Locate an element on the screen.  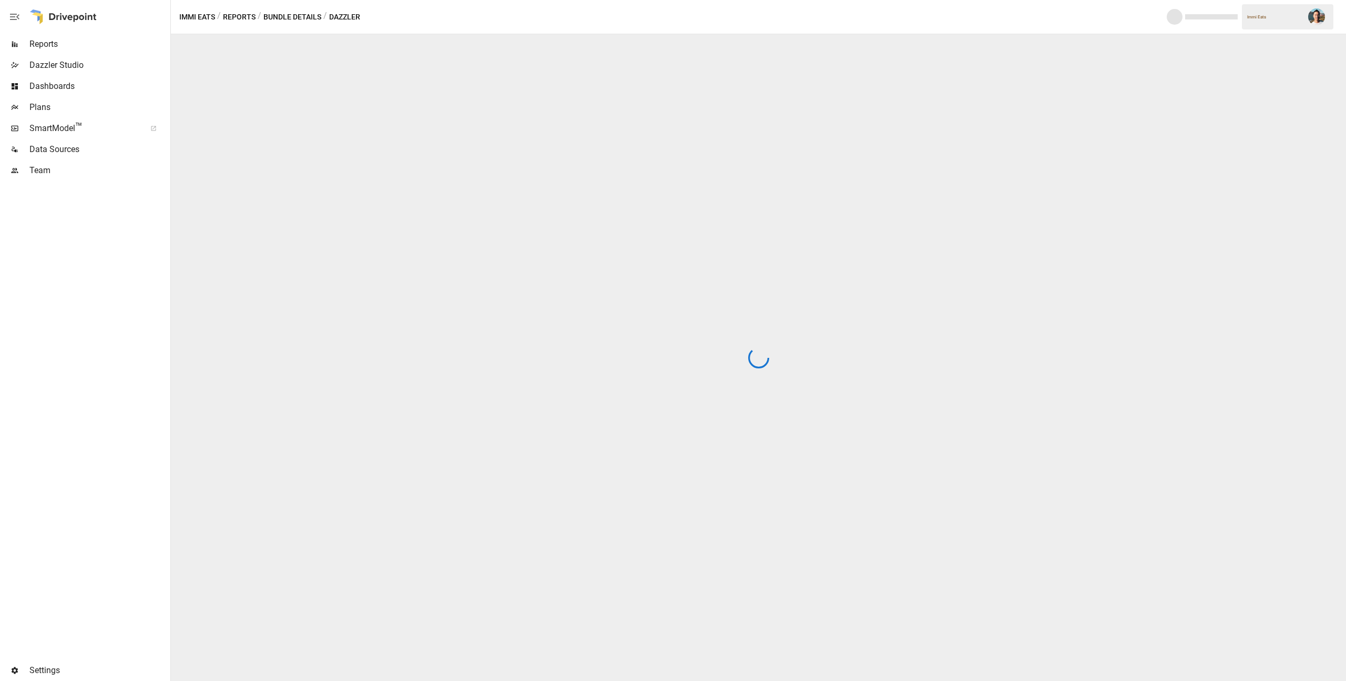
span: Dashboards is located at coordinates (99, 86).